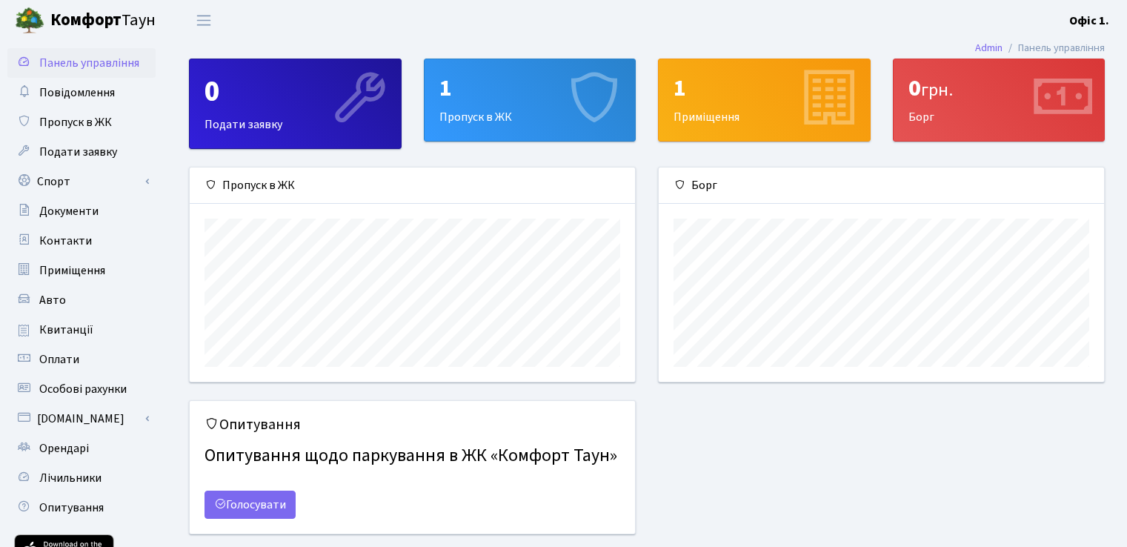 This screenshot has width=1127, height=547. Describe the element at coordinates (764, 100) in the screenshot. I see `a: 1Приміщення` at that location.